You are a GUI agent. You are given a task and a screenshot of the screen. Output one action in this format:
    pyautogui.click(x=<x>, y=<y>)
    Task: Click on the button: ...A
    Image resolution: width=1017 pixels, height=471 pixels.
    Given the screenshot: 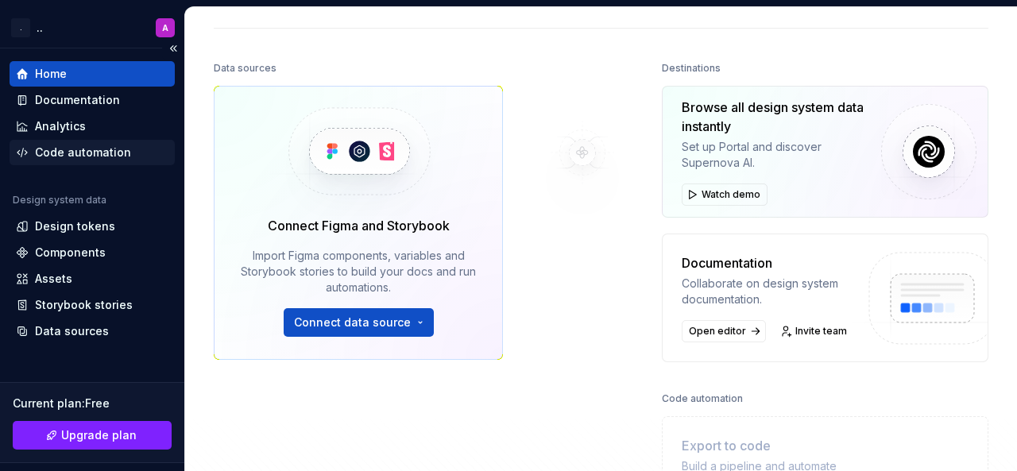 What is the action you would take?
    pyautogui.click(x=92, y=27)
    